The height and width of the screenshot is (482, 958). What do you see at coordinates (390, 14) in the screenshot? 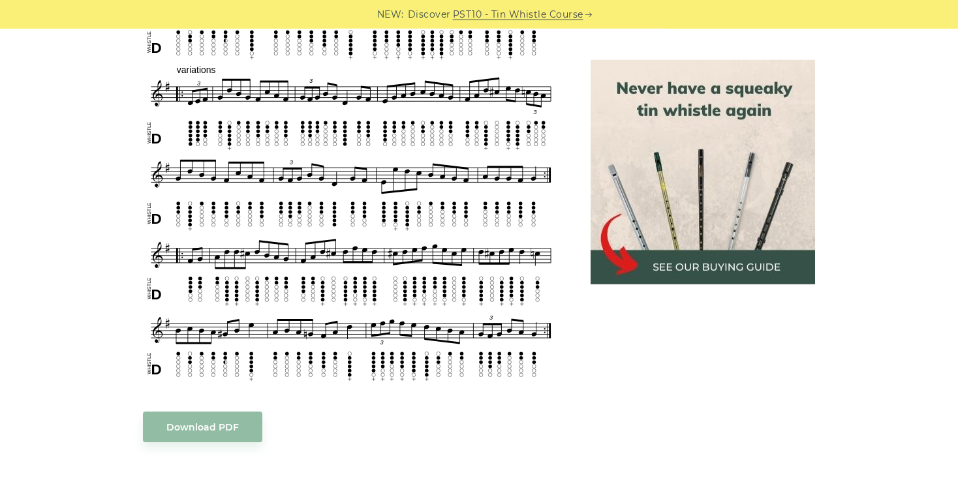
I see `span: NEW:` at bounding box center [390, 14].